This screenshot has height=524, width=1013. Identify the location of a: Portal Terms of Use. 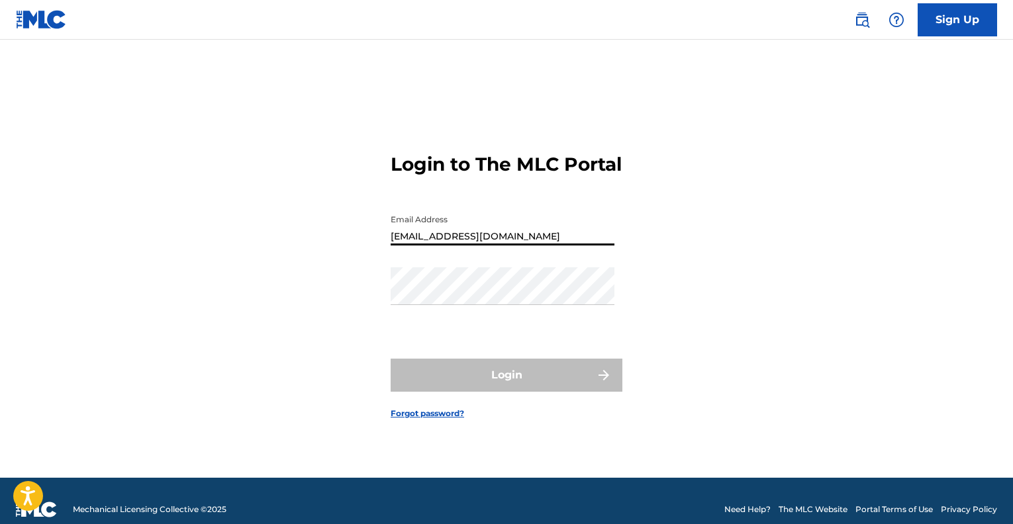
(894, 510).